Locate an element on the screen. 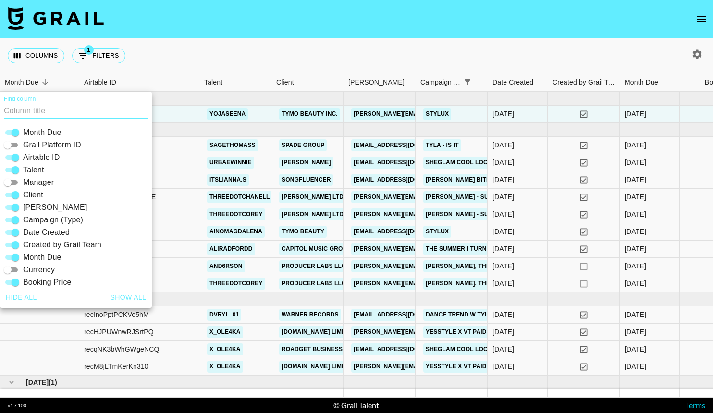  a: itslianna.s is located at coordinates (228, 180).